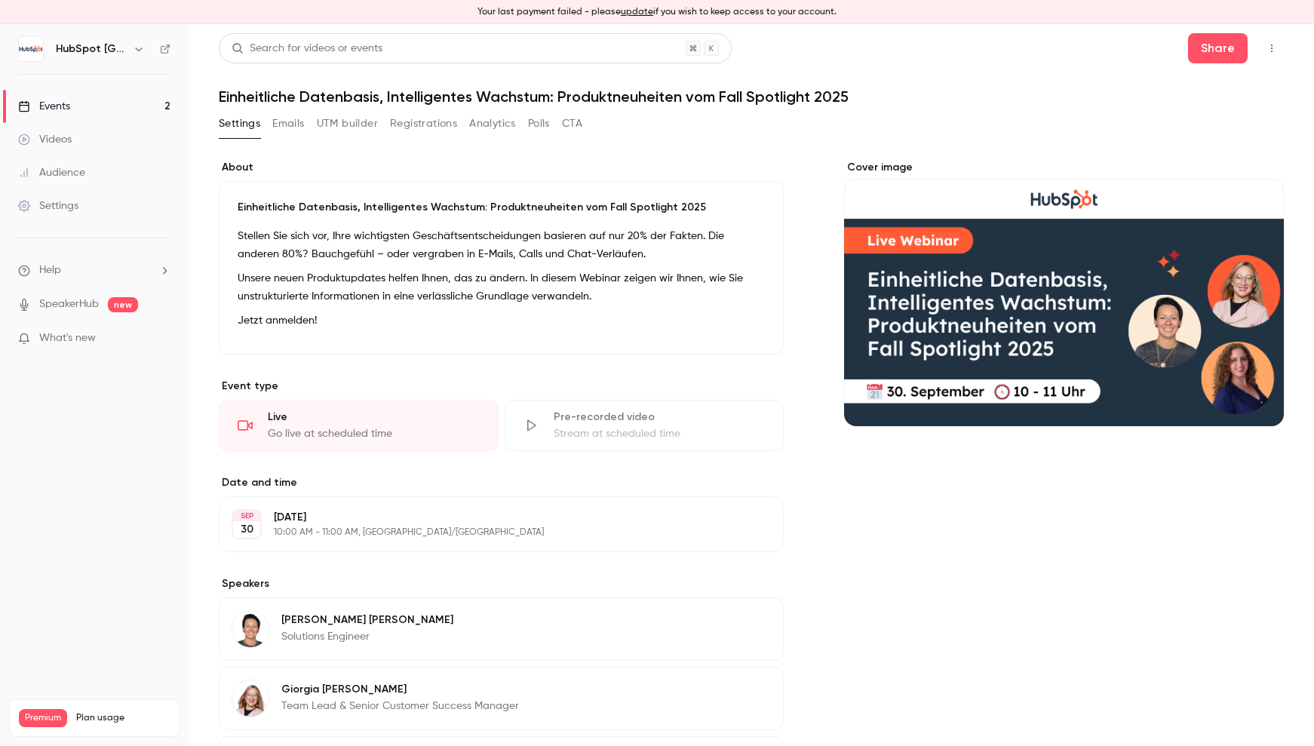 This screenshot has height=746, width=1314. What do you see at coordinates (373, 417) in the screenshot?
I see `div: Live` at bounding box center [373, 417].